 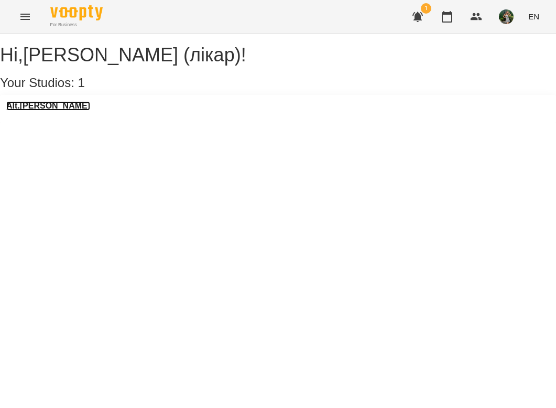 What do you see at coordinates (506, 17) in the screenshot?
I see `img: 37cdd469de536bb36379b41cc723a055.jpg` at bounding box center [506, 17].